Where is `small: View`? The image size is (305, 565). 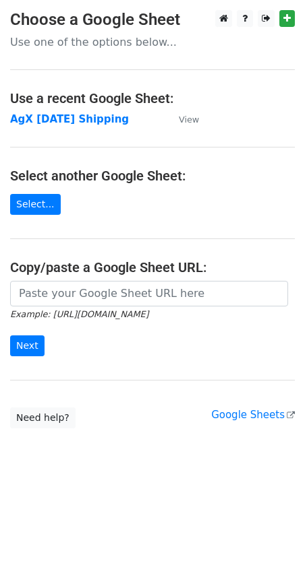 small: View is located at coordinates (189, 119).